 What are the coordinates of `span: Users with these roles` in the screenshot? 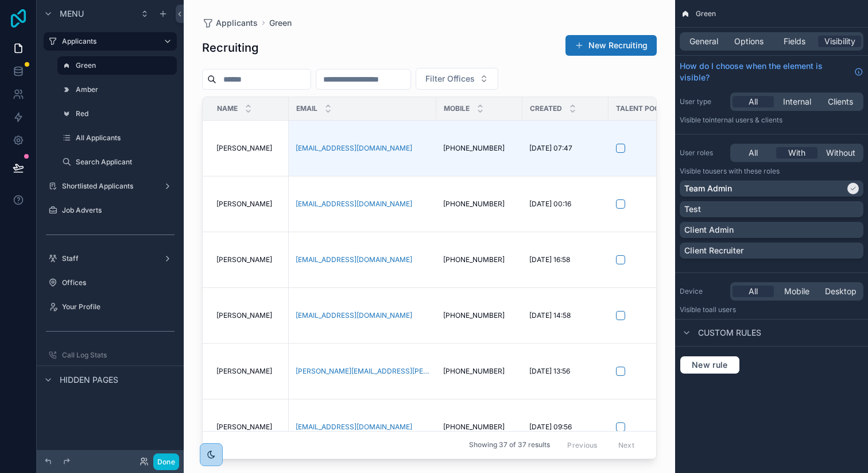 It's located at (744, 171).